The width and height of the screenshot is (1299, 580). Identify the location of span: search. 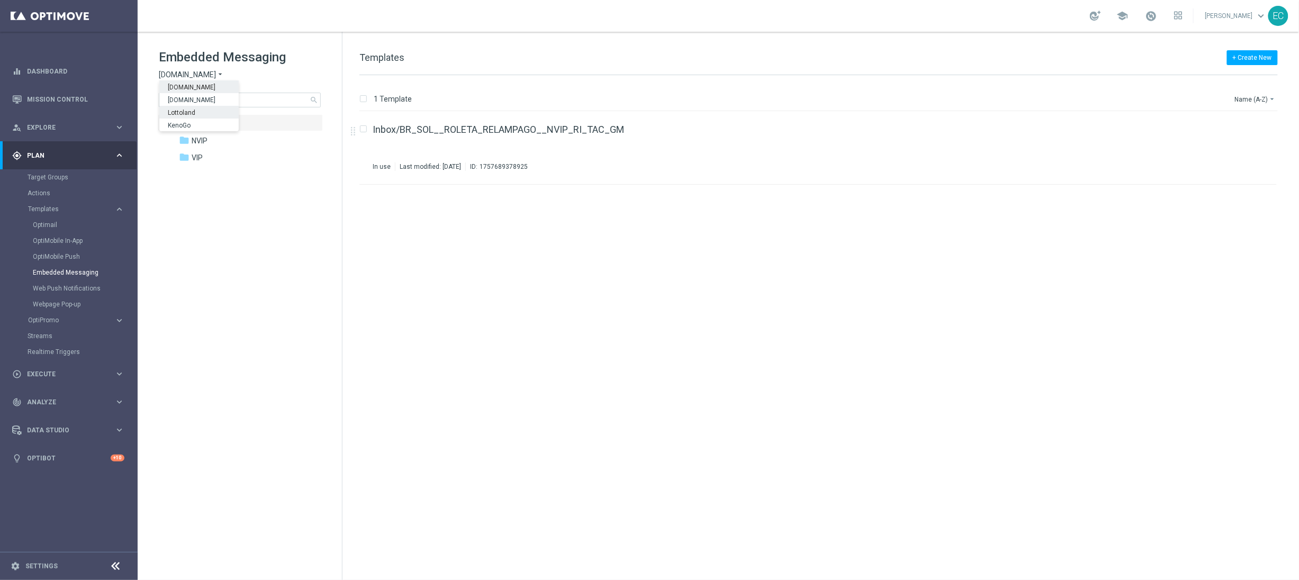
(314, 100).